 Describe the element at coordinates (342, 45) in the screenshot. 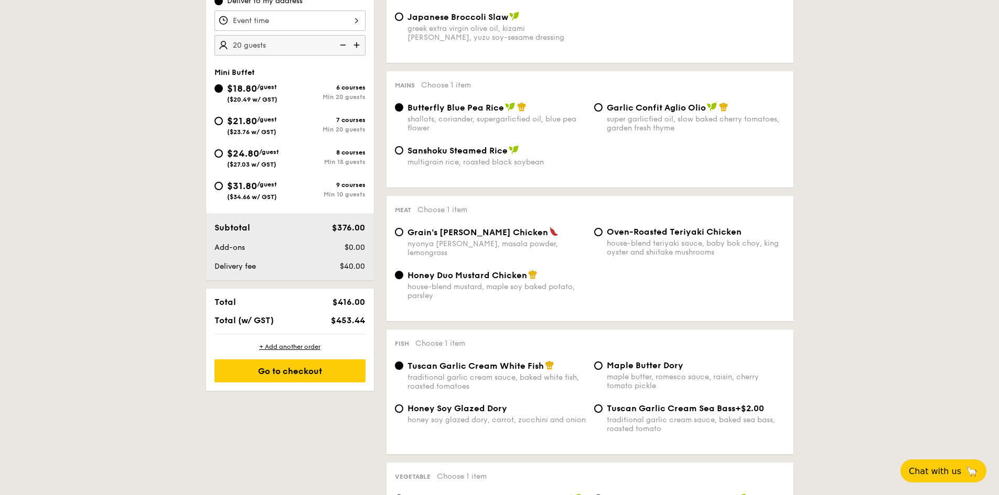

I see `img: icon-reduce.1d2dbef1.svg` at that location.